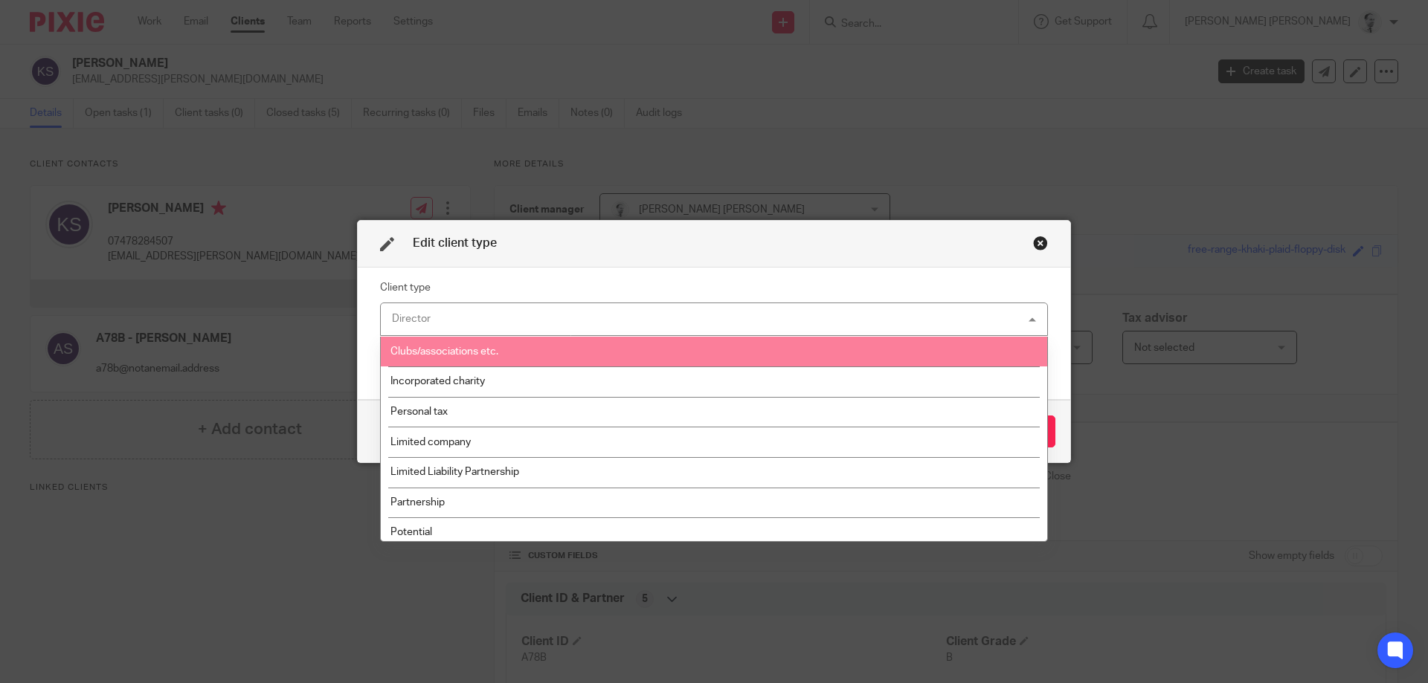 This screenshot has height=683, width=1428. I want to click on label: Client type, so click(405, 288).